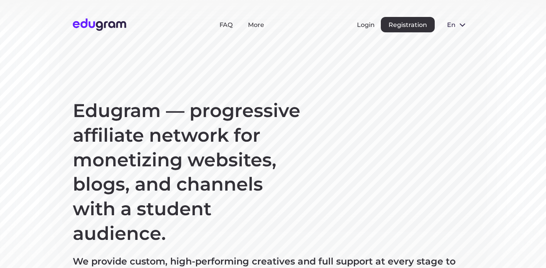  What do you see at coordinates (366, 25) in the screenshot?
I see `button: Login` at bounding box center [366, 25].